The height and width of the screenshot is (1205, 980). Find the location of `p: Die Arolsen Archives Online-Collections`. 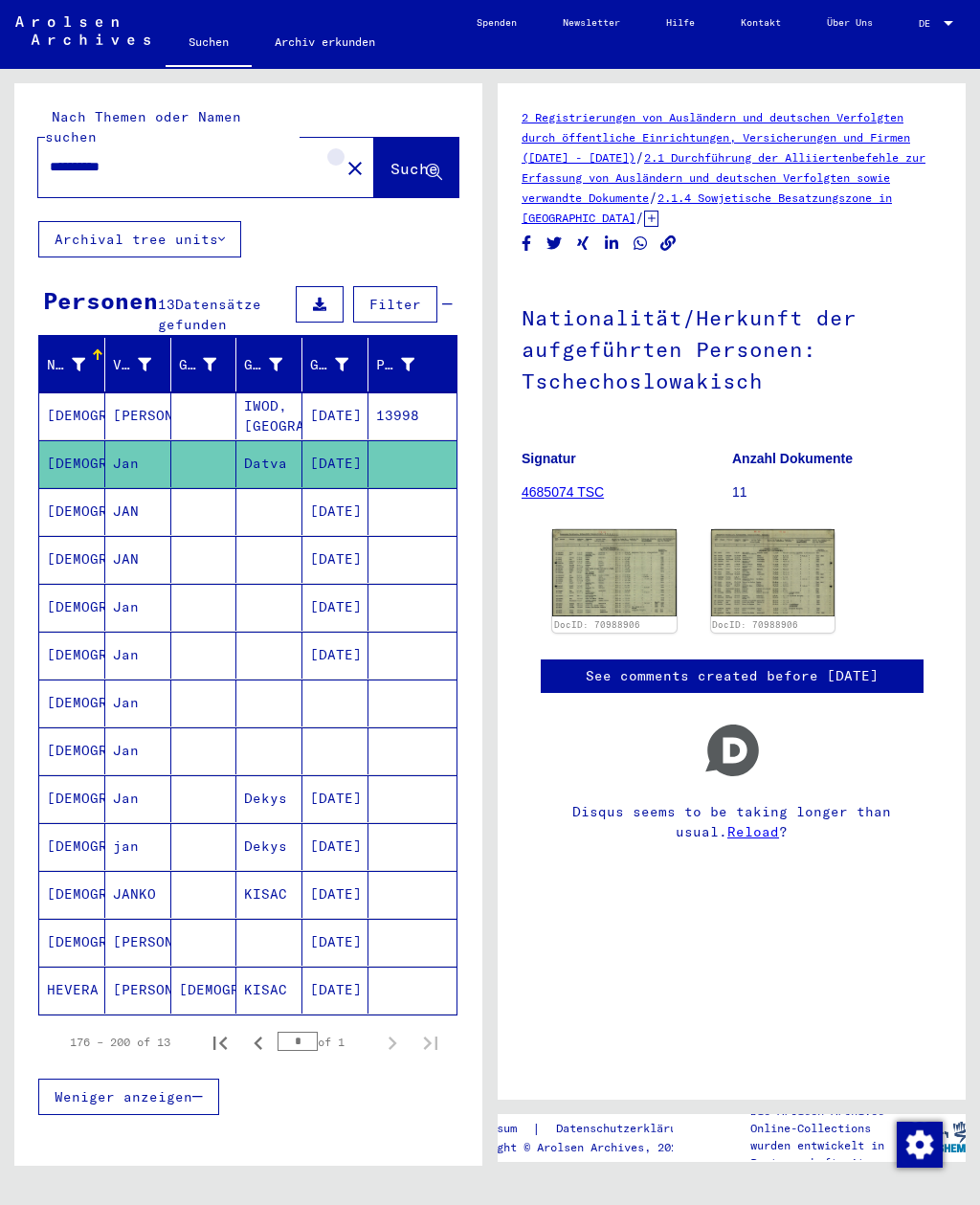

p: Die Arolsen Archives Online-Collections is located at coordinates (829, 1120).